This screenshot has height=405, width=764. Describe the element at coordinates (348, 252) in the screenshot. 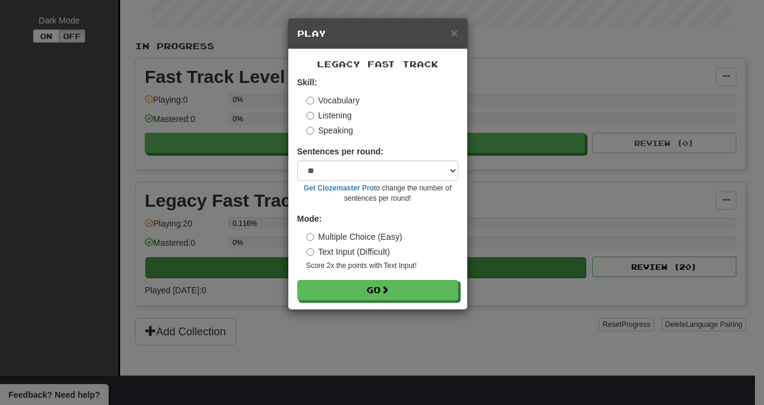

I see `label: Text Input (Difficult)` at that location.